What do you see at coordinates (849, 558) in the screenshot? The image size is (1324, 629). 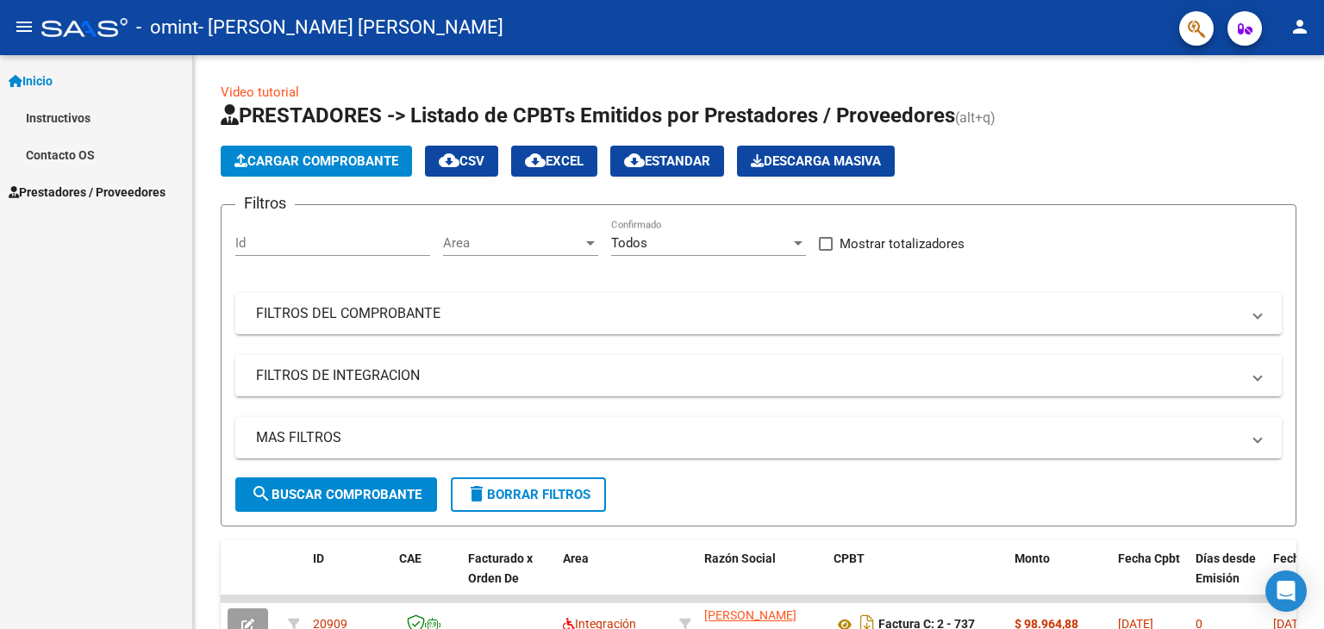 I see `span: CPBT` at bounding box center [849, 558].